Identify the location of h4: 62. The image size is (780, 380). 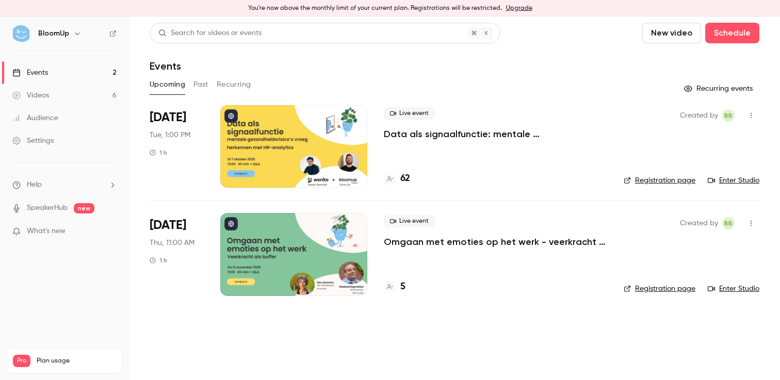
(405, 179).